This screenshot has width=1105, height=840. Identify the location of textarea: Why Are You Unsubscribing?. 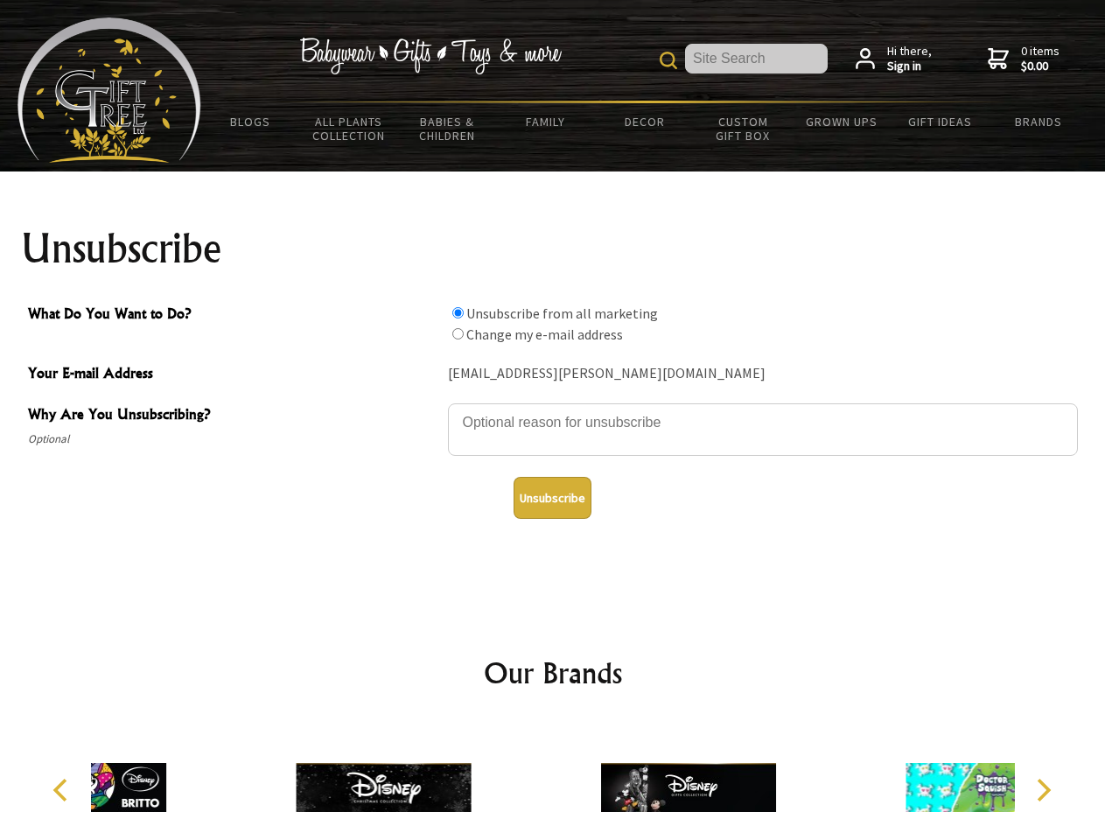
(763, 429).